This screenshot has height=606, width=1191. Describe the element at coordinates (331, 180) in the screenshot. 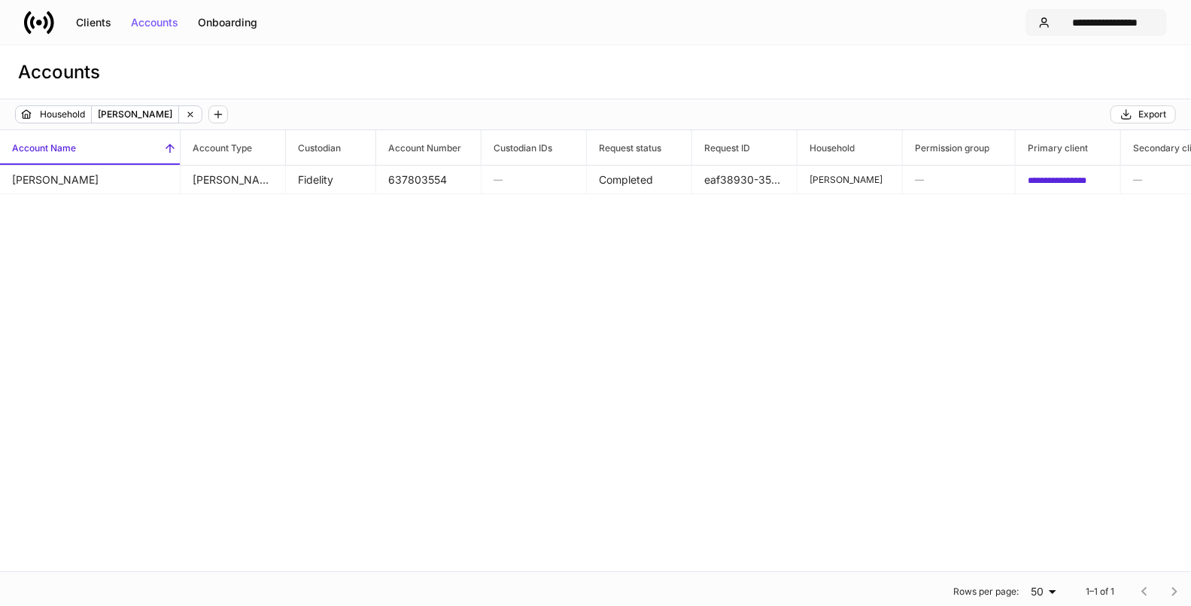

I see `td: Fidelity` at that location.